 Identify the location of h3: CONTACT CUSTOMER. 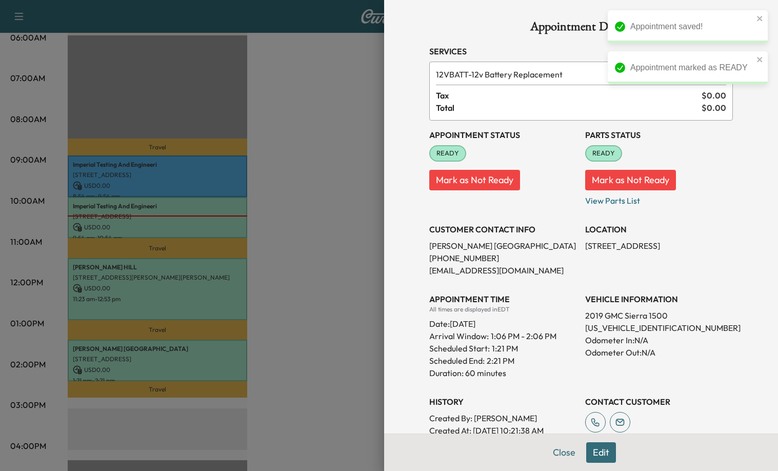
(659, 402).